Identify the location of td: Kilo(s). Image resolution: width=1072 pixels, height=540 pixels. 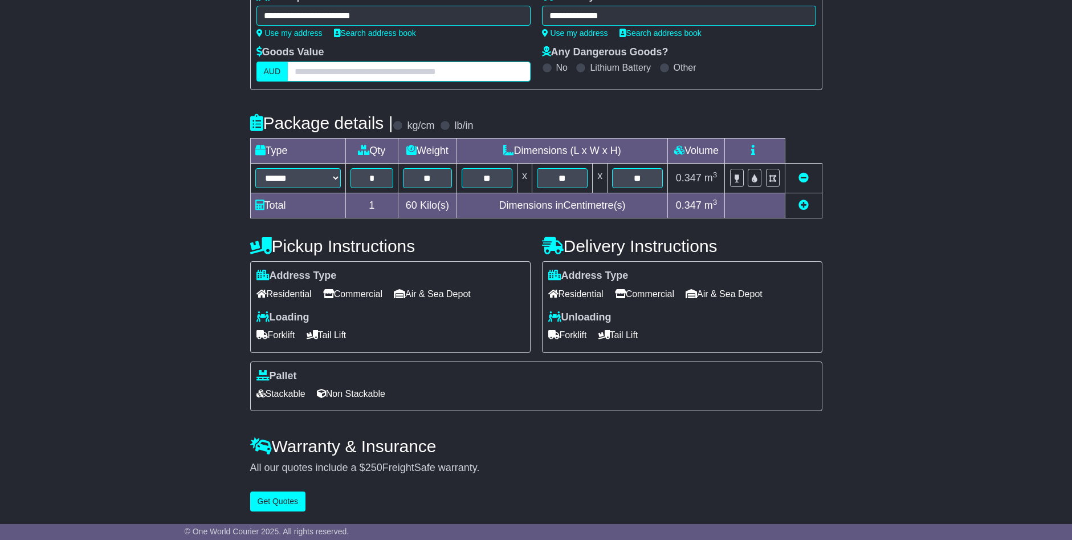
(427, 206).